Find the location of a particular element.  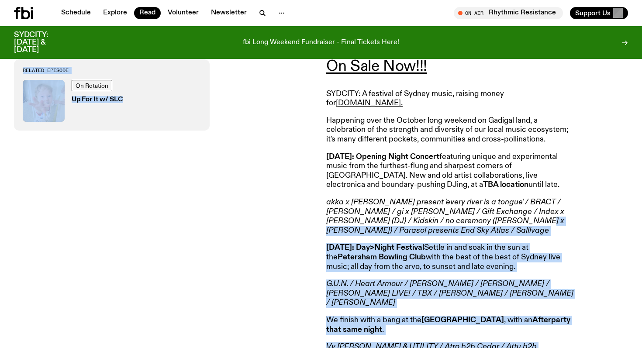

a: baby slcOn RotationUp For It w/ SLC is located at coordinates (112, 101).